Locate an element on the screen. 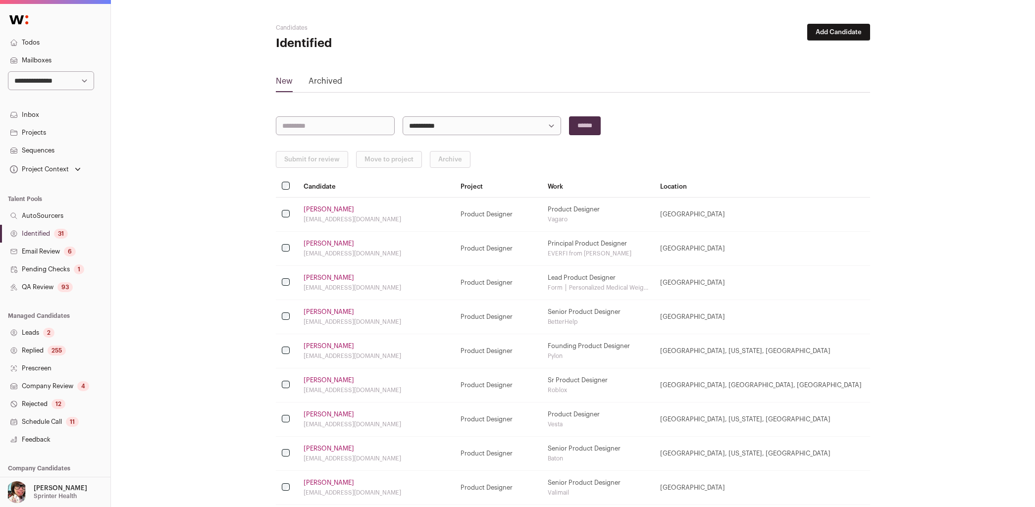 The image size is (1035, 507). td: Principal Product Designer is located at coordinates (597, 248).